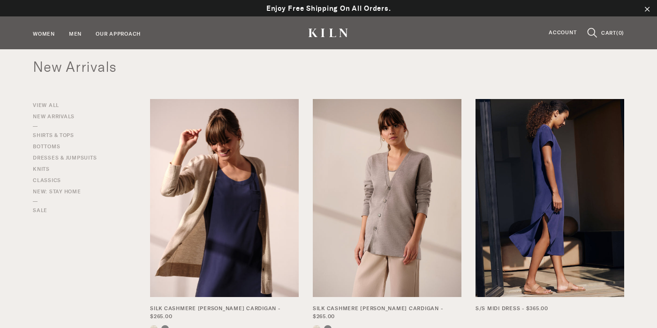 This screenshot has width=657, height=328. Describe the element at coordinates (46, 106) in the screenshot. I see `a: View All` at that location.